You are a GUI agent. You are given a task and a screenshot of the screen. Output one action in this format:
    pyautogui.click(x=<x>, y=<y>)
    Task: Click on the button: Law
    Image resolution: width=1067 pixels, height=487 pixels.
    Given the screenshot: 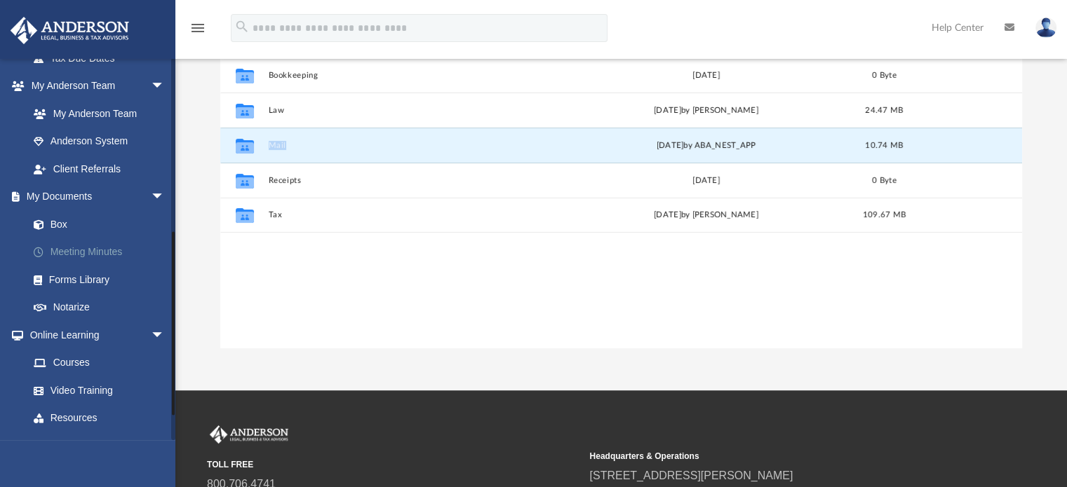 What is the action you would take?
    pyautogui.click(x=412, y=110)
    